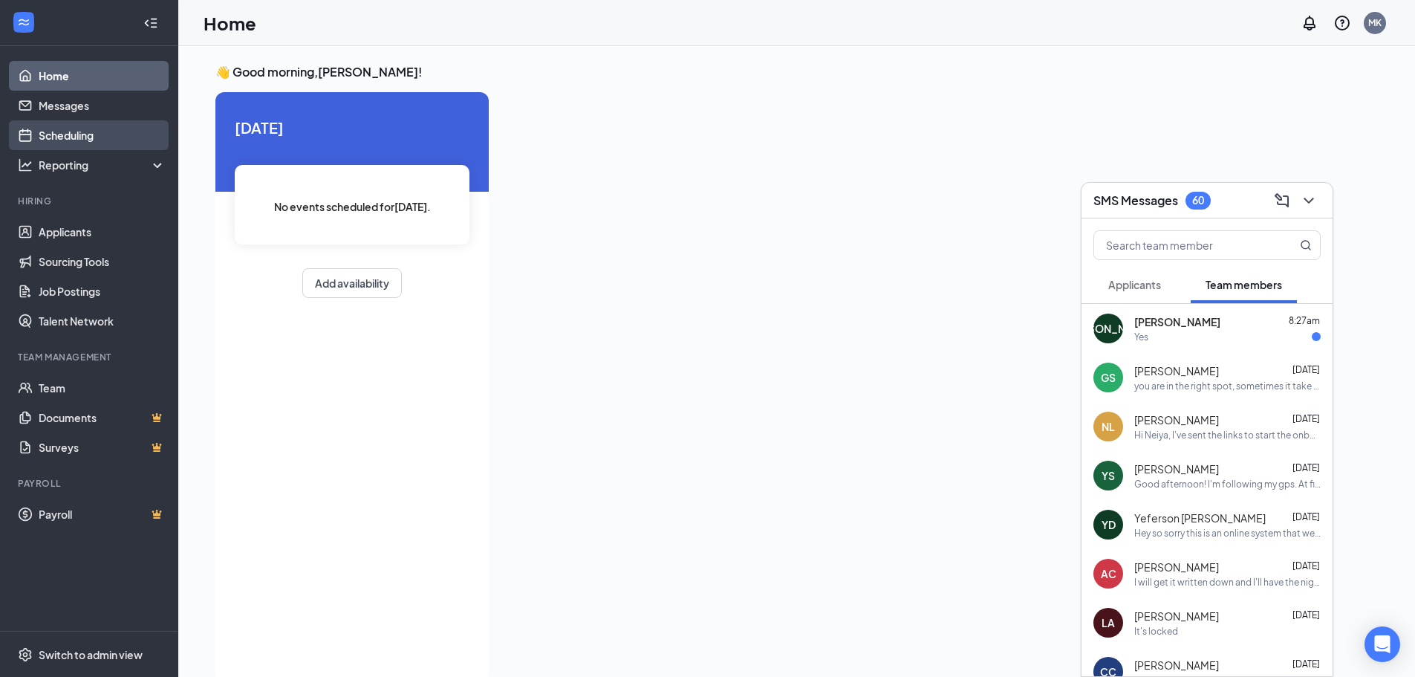 The width and height of the screenshot is (1415, 677). I want to click on div: 60, so click(1198, 200).